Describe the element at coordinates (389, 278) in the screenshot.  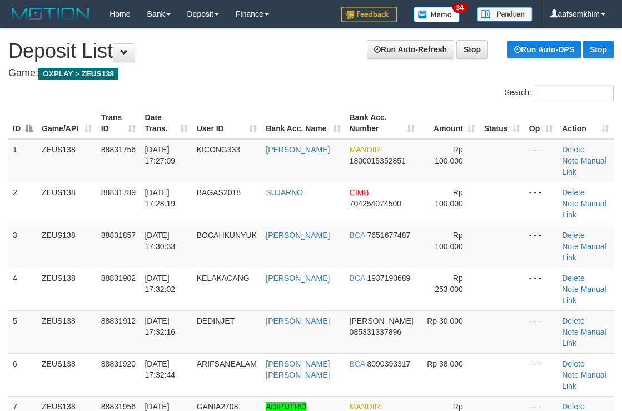
I see `span: Copy 1937190689 to clipboard` at that location.